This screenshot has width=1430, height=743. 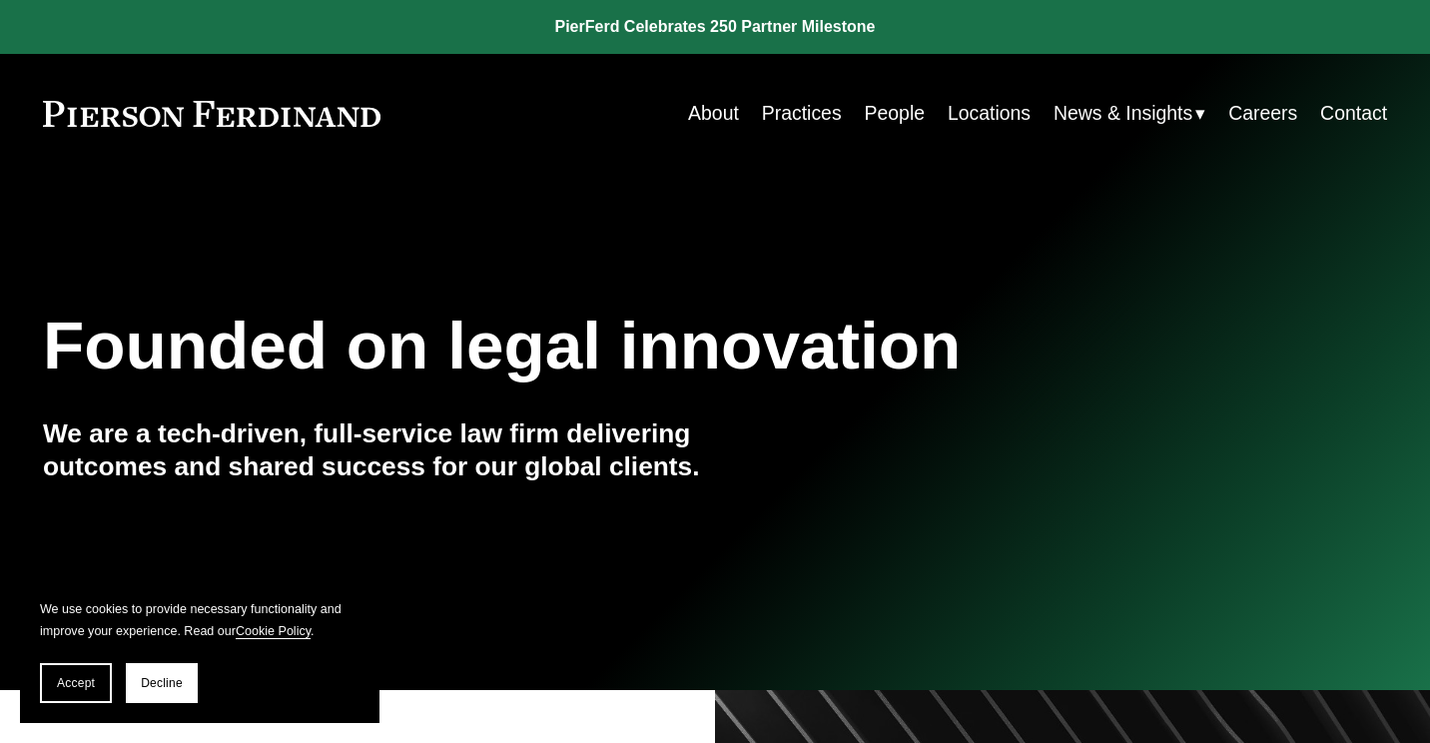 What do you see at coordinates (1263, 113) in the screenshot?
I see `a: Careers` at bounding box center [1263, 113].